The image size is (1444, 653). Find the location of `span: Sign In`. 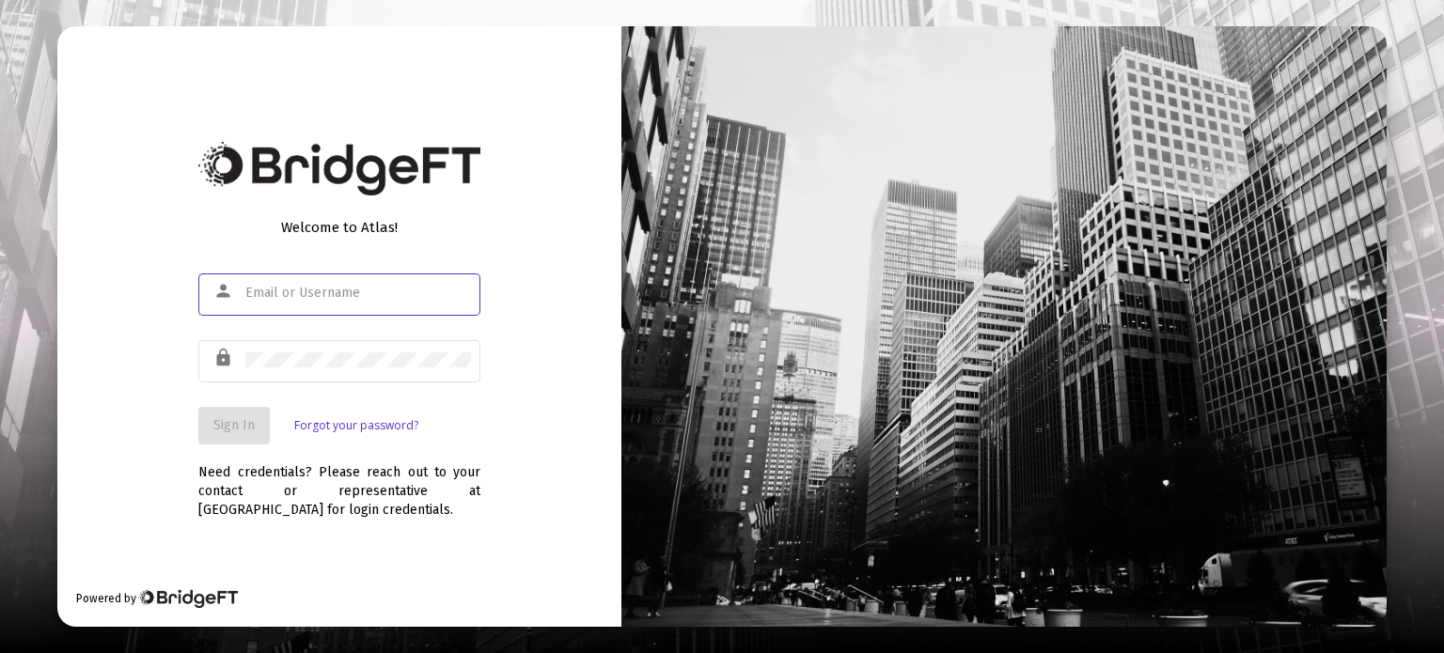

span: Sign In is located at coordinates (234, 425).